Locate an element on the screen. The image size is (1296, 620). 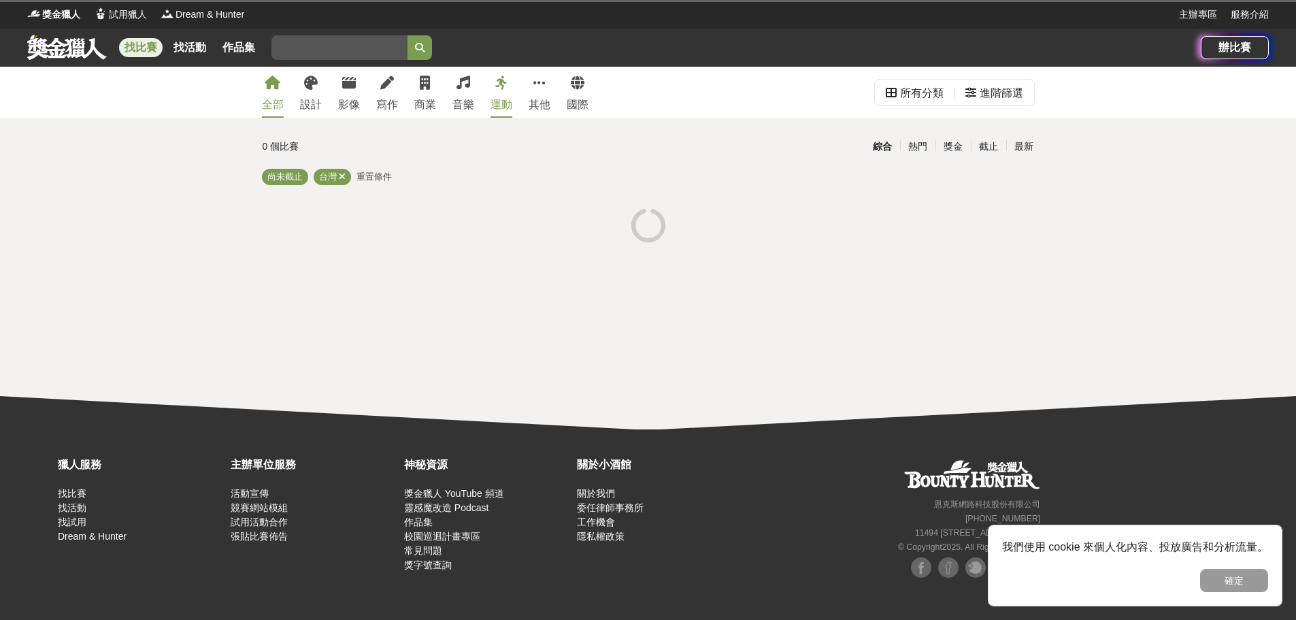
div: 主辦單位服務 is located at coordinates (314, 465).